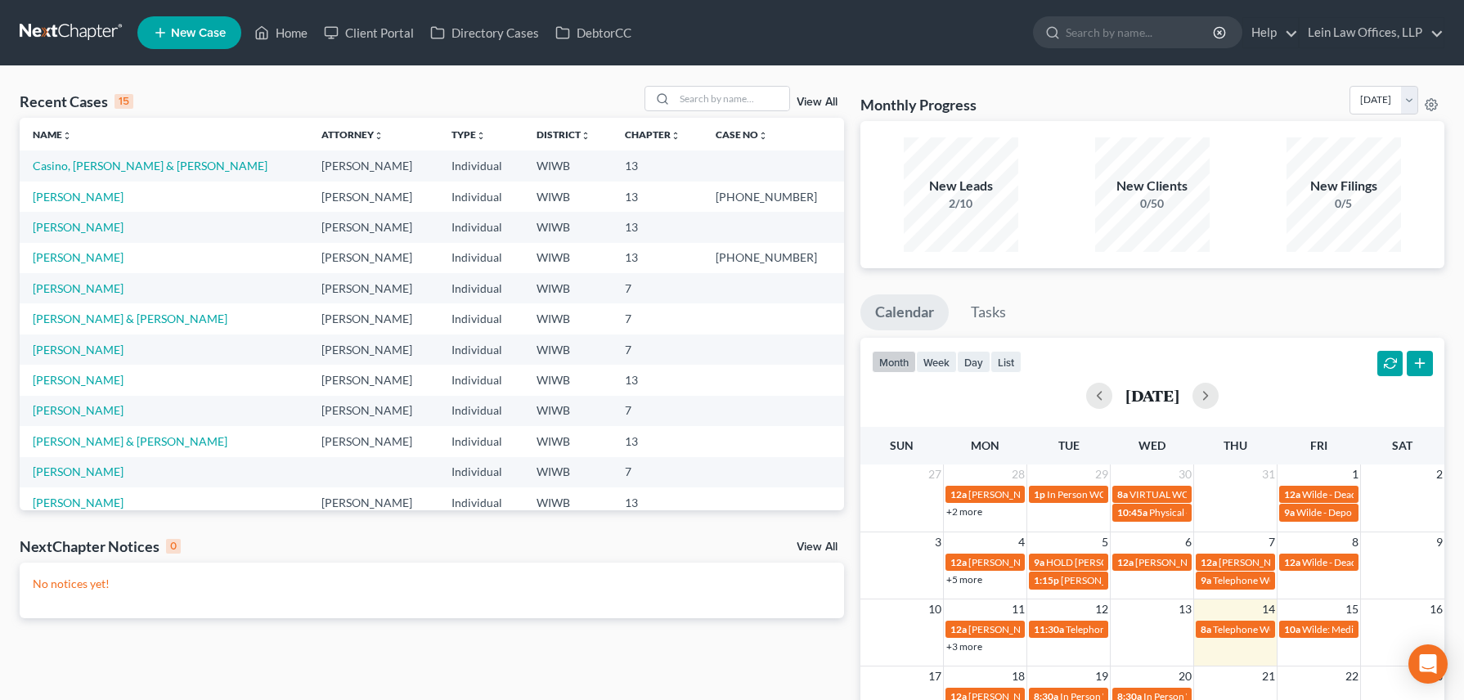 Image resolution: width=1464 pixels, height=700 pixels. Describe the element at coordinates (1206, 629) in the screenshot. I see `span: 8a` at that location.